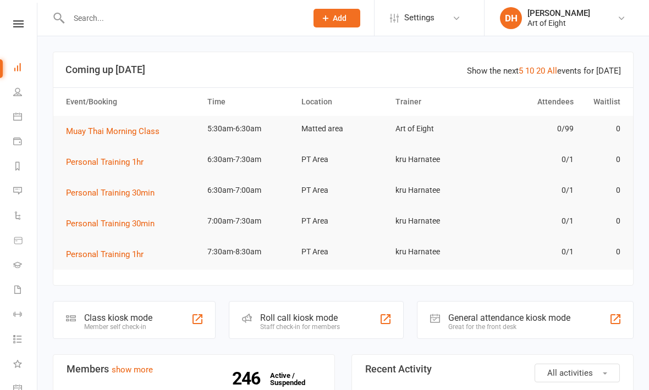 The height and width of the screenshot is (390, 649). Describe the element at coordinates (249, 221) in the screenshot. I see `td: 7:00am-7:30am` at that location.